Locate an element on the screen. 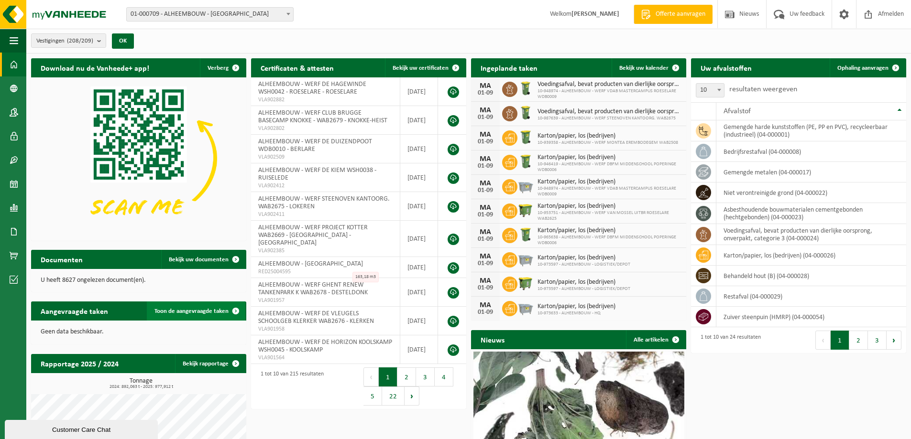 The image size is (911, 439). td: karton/papier, los (bedrijven) (04-000026) is located at coordinates (811, 255).